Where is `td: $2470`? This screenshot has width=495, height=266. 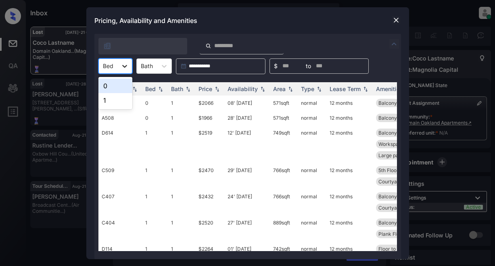 td: $2470 is located at coordinates (210, 176).